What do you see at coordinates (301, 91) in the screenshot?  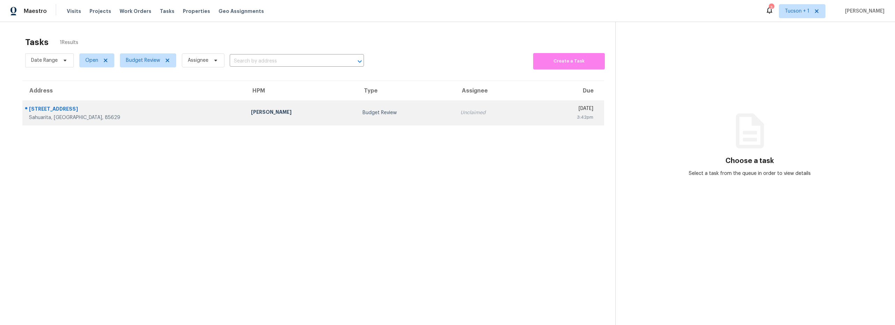 I see `th: HPM` at bounding box center [301, 91].